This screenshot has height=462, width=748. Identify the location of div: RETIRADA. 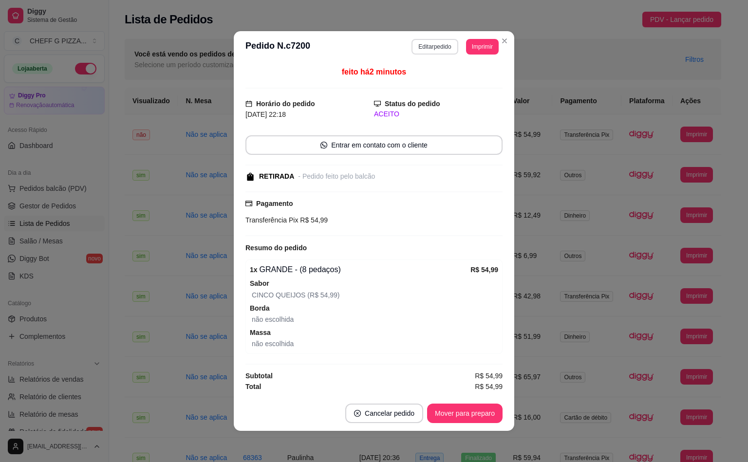
(277, 176).